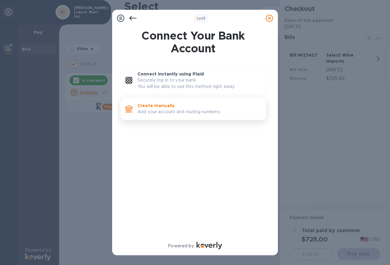 The image size is (390, 265). Describe the element at coordinates (199, 74) in the screenshot. I see `p: Connect instantly using Plaid` at that location.